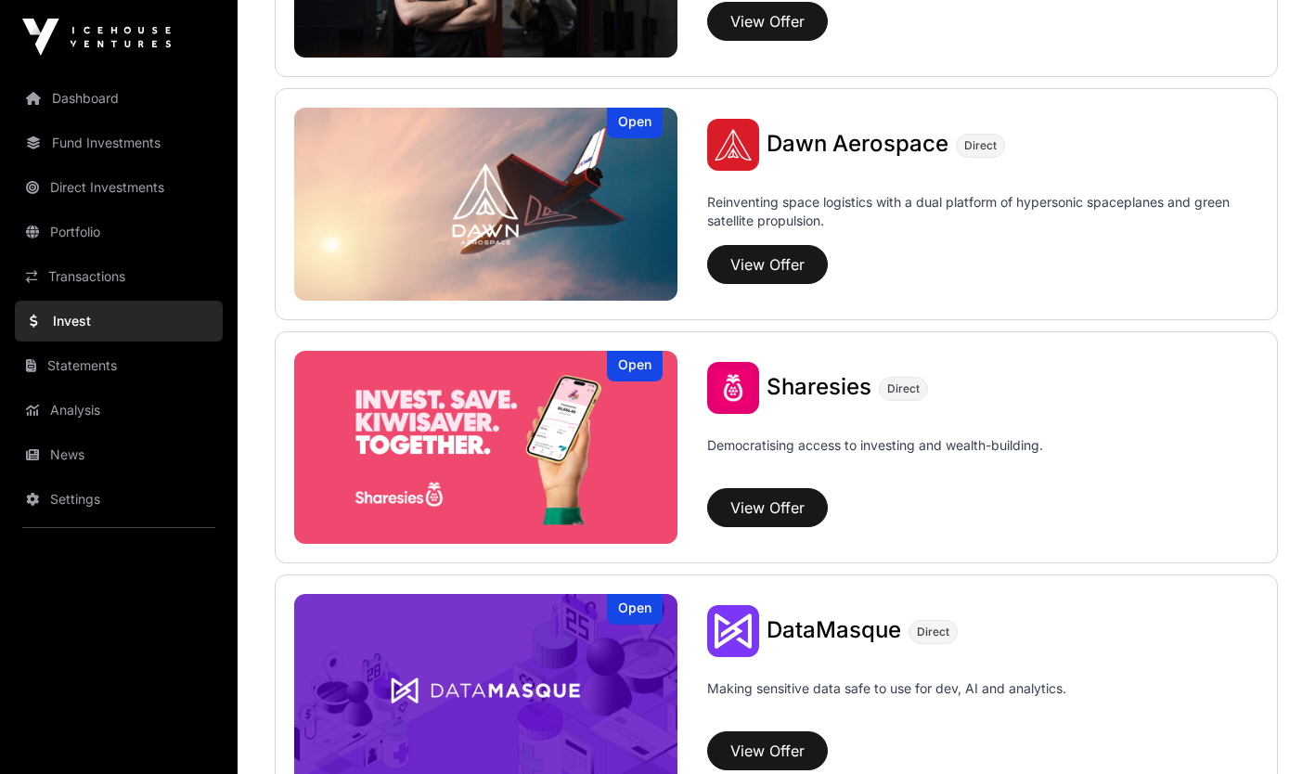  I want to click on a: Transactions, so click(119, 277).